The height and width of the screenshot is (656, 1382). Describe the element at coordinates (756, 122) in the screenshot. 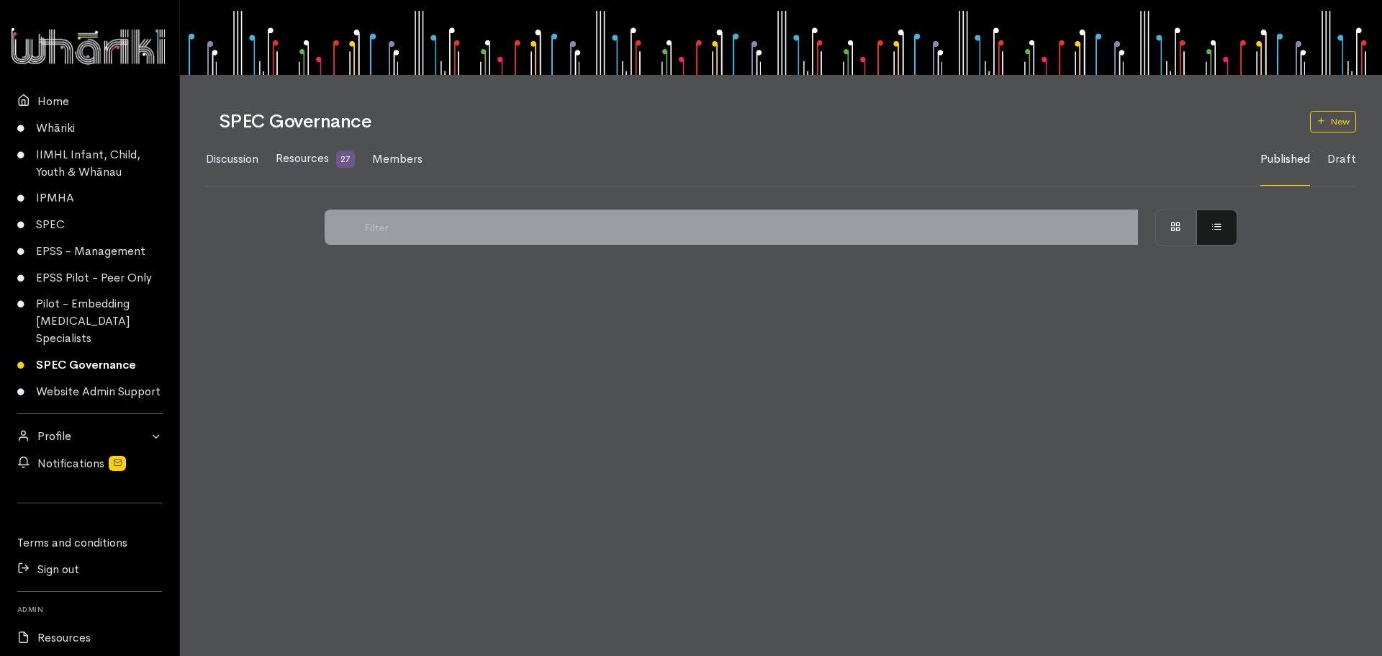

I see `h1: SPEC Governance` at that location.